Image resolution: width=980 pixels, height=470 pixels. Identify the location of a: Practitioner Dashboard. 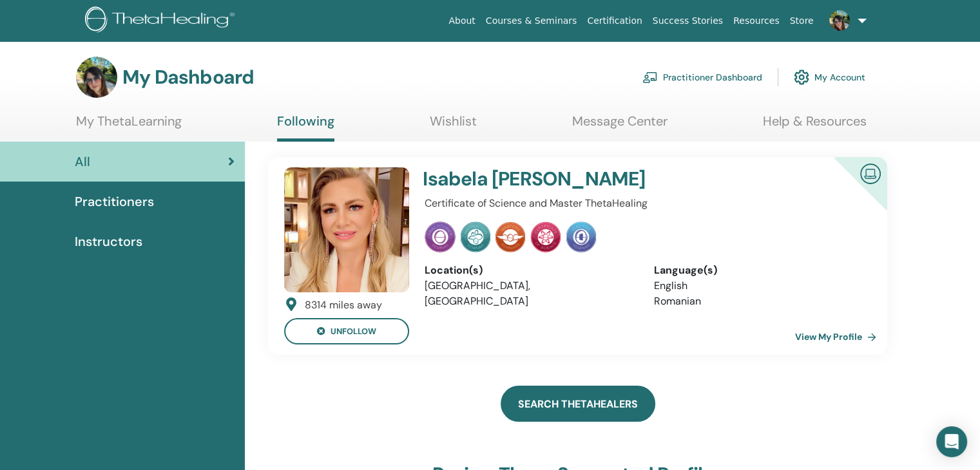
(702, 77).